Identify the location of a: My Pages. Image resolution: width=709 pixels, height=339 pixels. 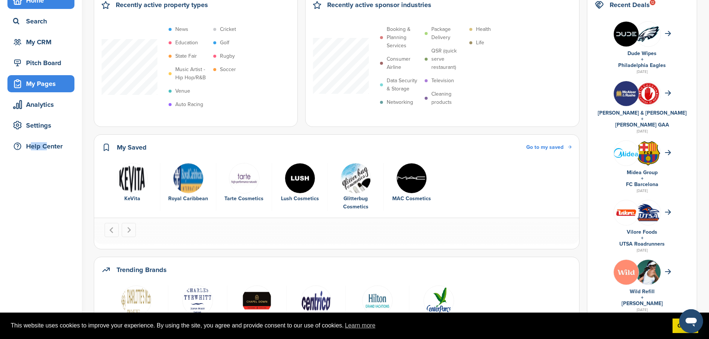
(41, 84).